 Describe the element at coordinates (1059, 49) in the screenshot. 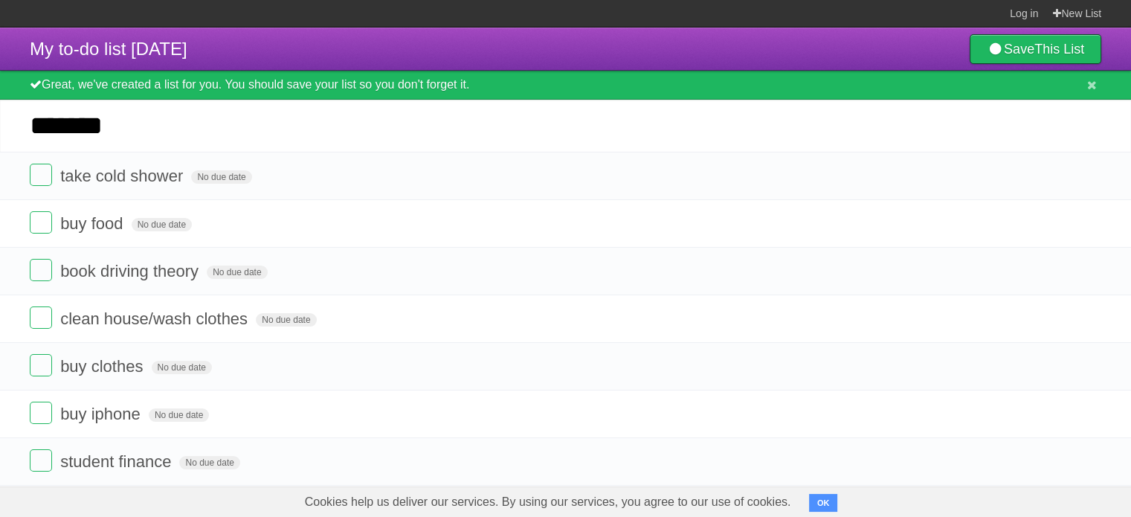

I see `b: This List` at that location.